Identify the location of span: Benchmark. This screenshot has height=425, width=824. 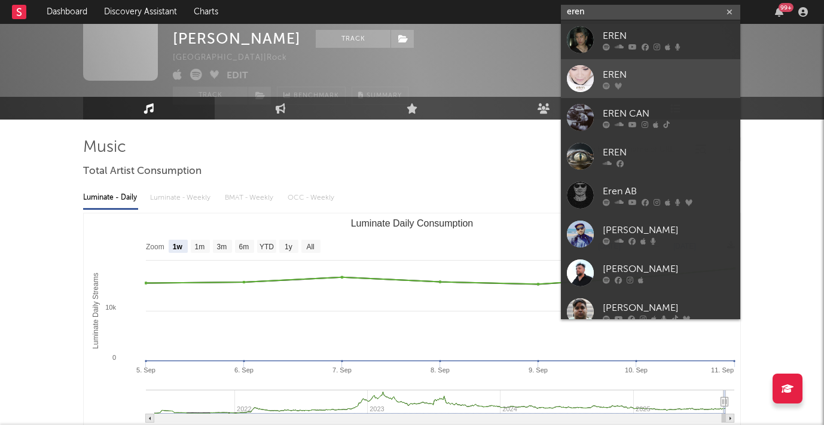
(317, 96).